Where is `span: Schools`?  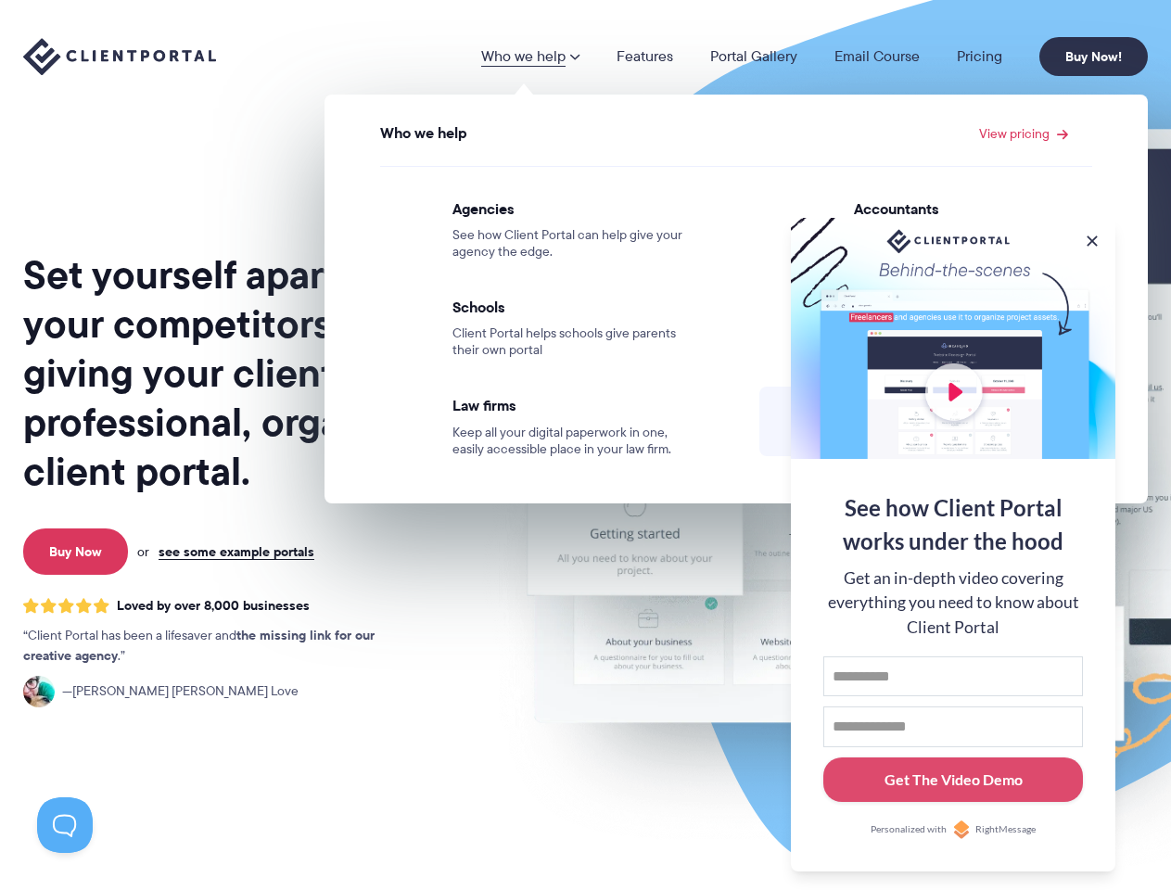
span: Schools is located at coordinates (571, 307).